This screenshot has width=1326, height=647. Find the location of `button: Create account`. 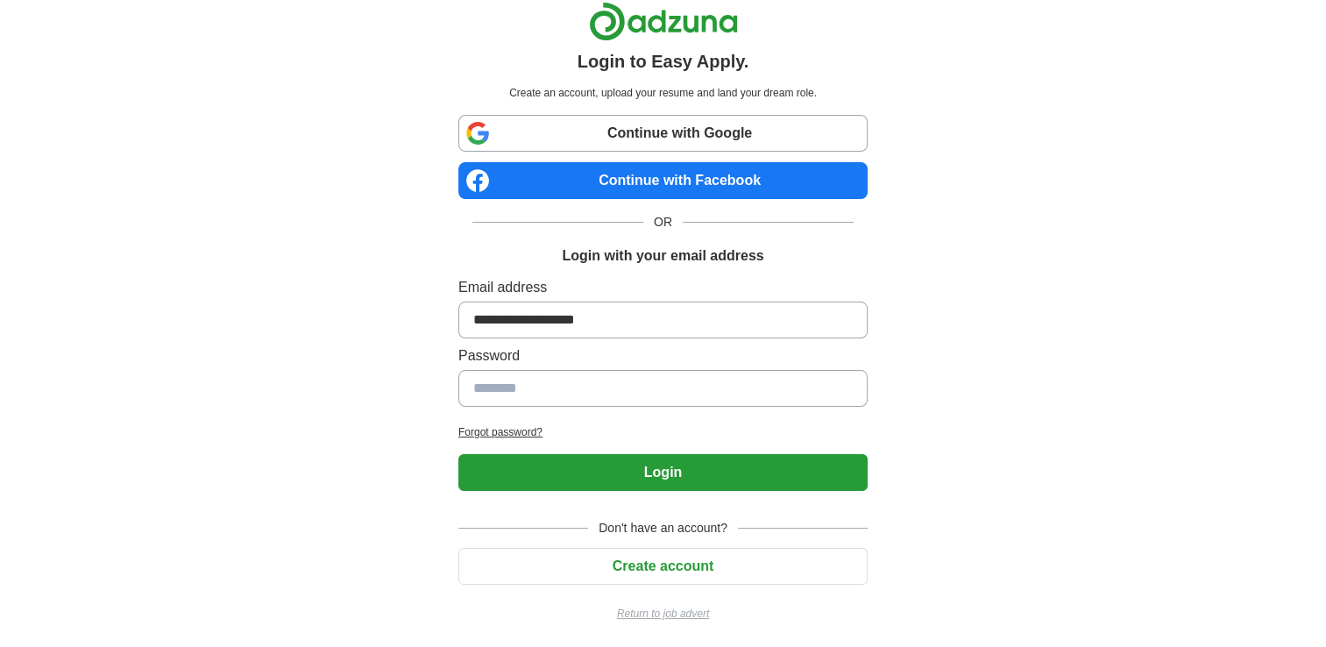

button: Create account is located at coordinates (662, 566).